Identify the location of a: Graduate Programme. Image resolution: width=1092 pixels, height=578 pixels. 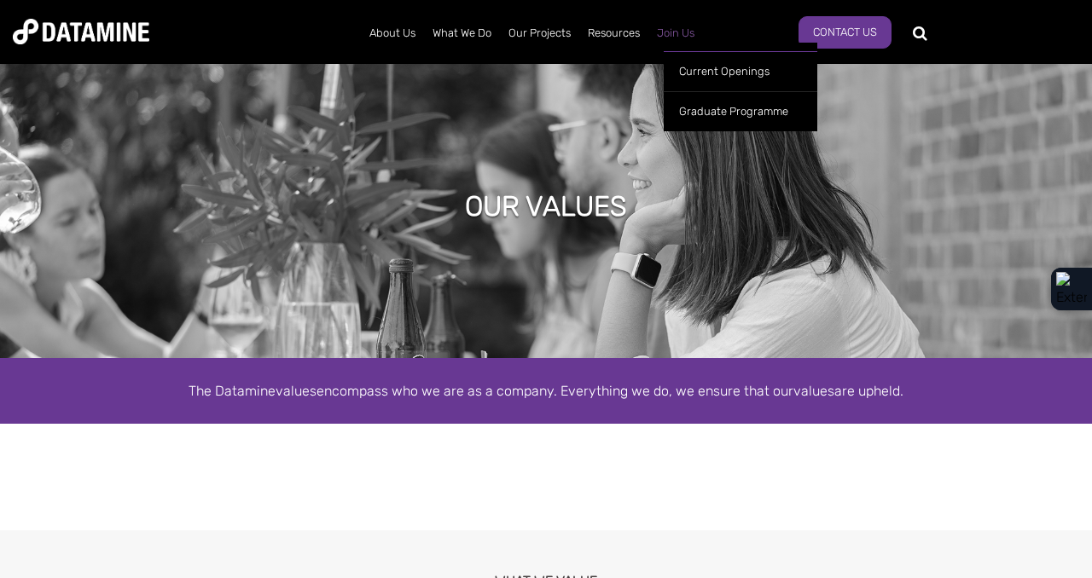
(741, 111).